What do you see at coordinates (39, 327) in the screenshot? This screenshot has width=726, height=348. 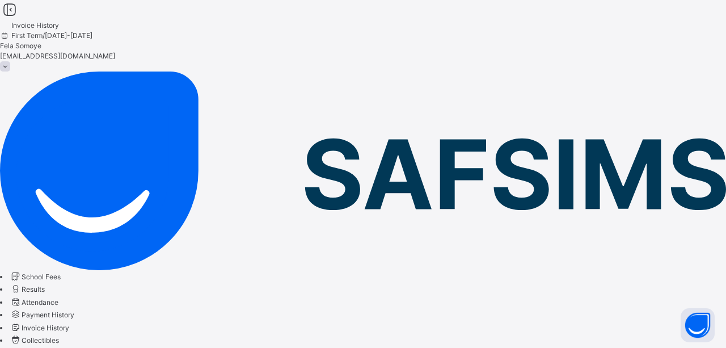 I see `a: Invoice History` at bounding box center [39, 327].